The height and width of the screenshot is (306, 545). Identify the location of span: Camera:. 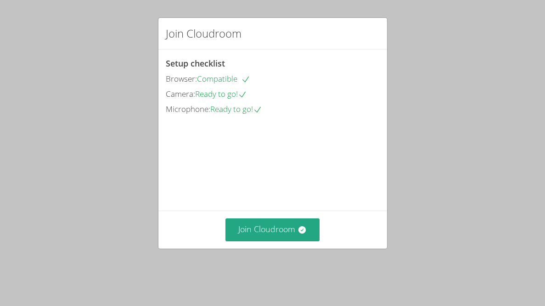
(180, 94).